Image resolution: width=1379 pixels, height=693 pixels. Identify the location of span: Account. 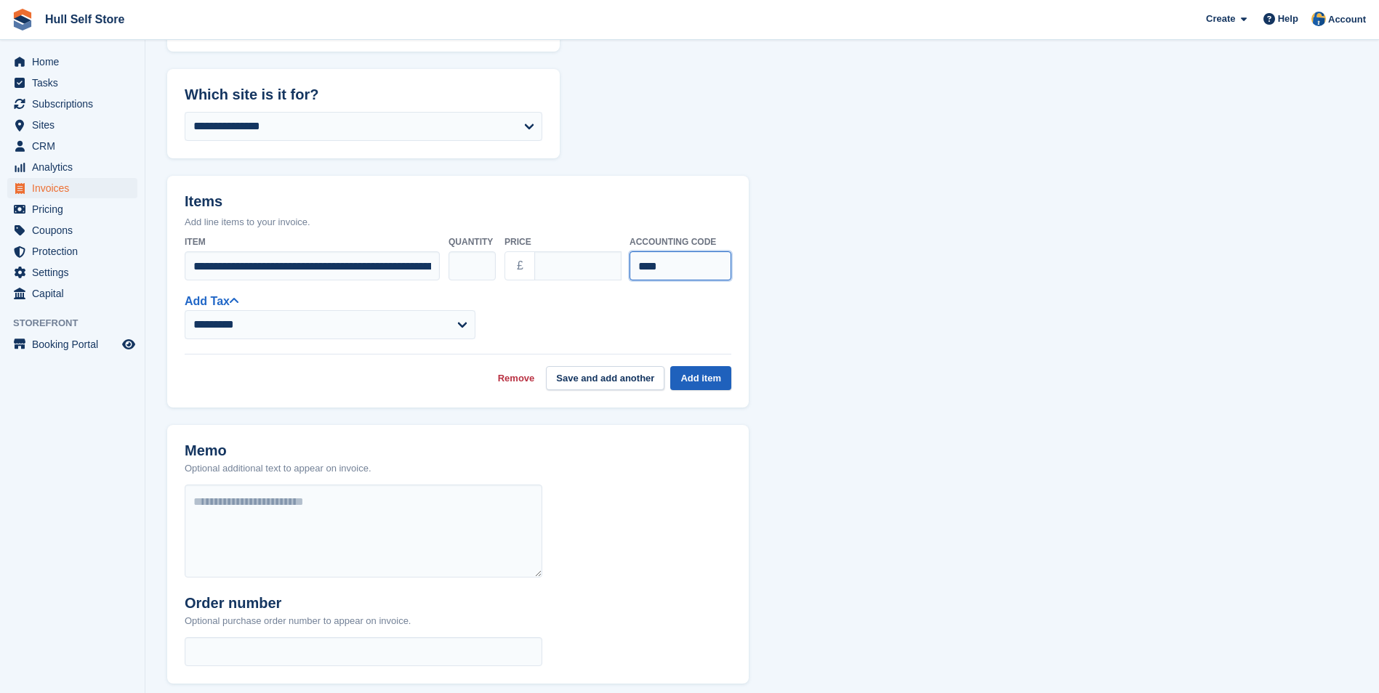
(1347, 20).